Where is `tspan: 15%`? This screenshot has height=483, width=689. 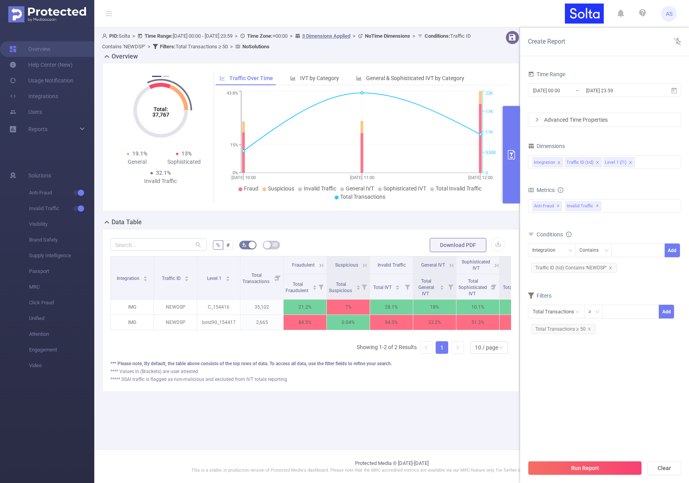 tspan: 15% is located at coordinates (234, 145).